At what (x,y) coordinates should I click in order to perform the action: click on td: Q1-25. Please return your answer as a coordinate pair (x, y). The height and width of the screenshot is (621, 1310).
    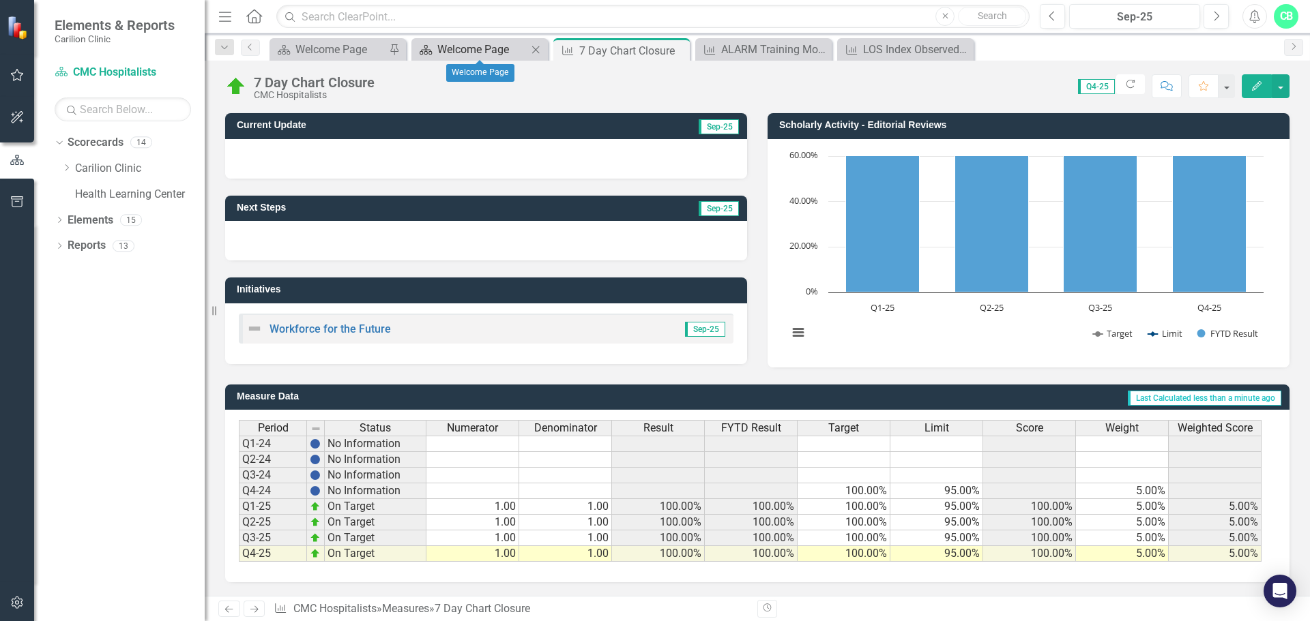
    Looking at the image, I should click on (273, 507).